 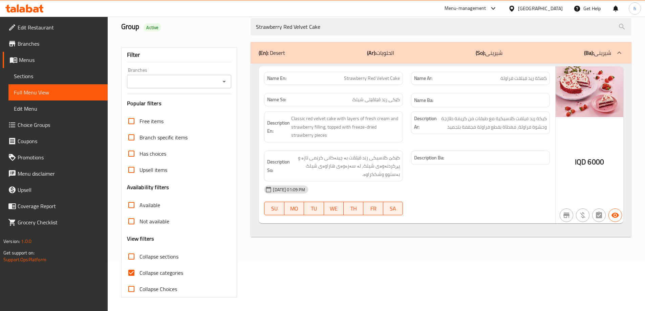 What do you see at coordinates (345, 166) in the screenshot?
I see `span: کێکێ کلاسیکی رێد ڤێلڤت بە چینەکانی کرێمی تازە و پڕکردنەوەی شیلک، لە سەرەوەی هاراوەی شیلک بەستوو و...` at bounding box center [345, 166].